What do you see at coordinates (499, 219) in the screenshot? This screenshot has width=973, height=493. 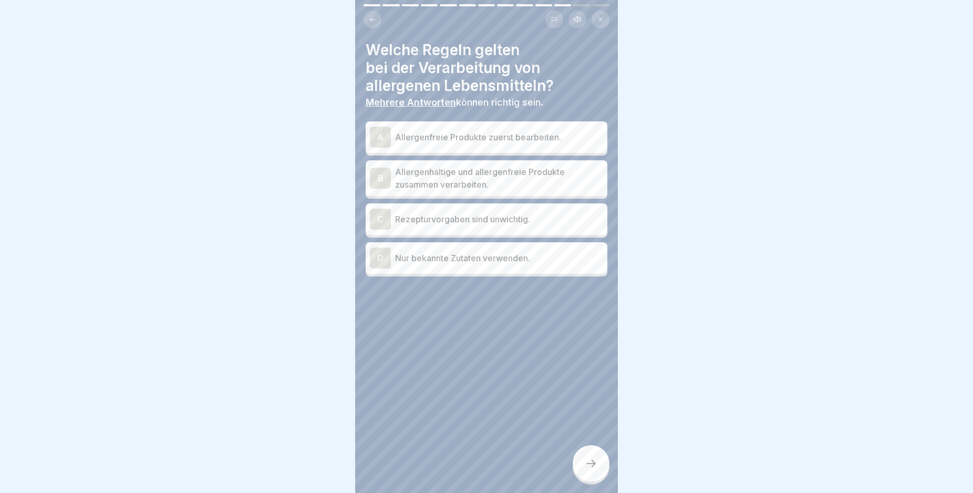 I see `p: Rezepturvorgaben sind unwichtig.` at bounding box center [499, 219].